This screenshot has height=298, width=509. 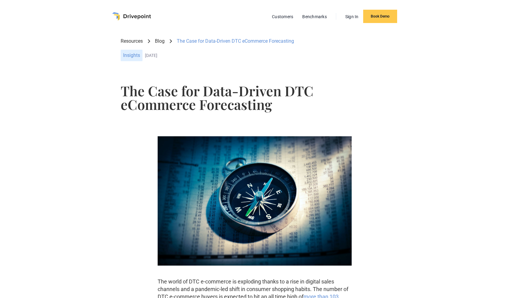 What do you see at coordinates (314, 17) in the screenshot?
I see `a: Benchmarks` at bounding box center [314, 17].